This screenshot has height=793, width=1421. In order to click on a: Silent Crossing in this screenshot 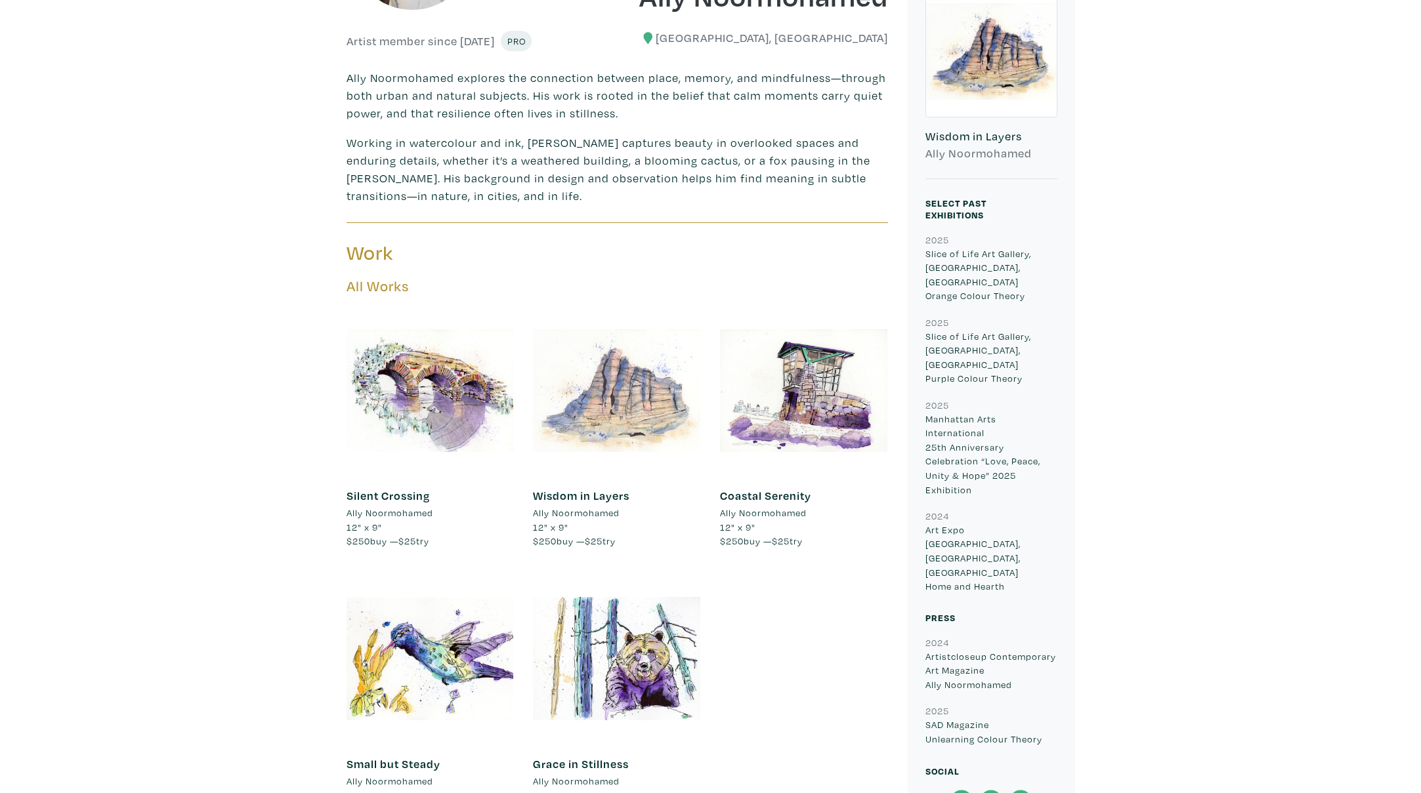, I will do `click(388, 495)`.